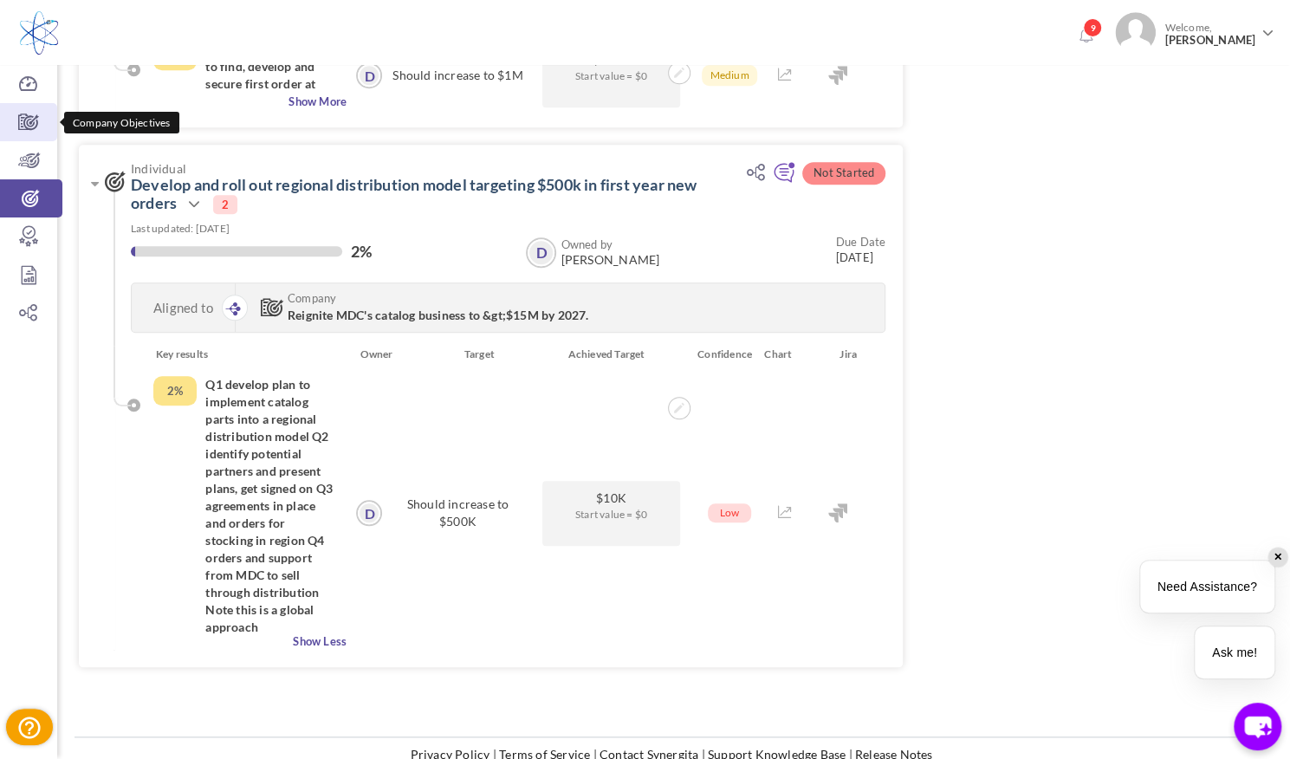 Image resolution: width=1290 pixels, height=759 pixels. I want to click on span: Company, so click(512, 298).